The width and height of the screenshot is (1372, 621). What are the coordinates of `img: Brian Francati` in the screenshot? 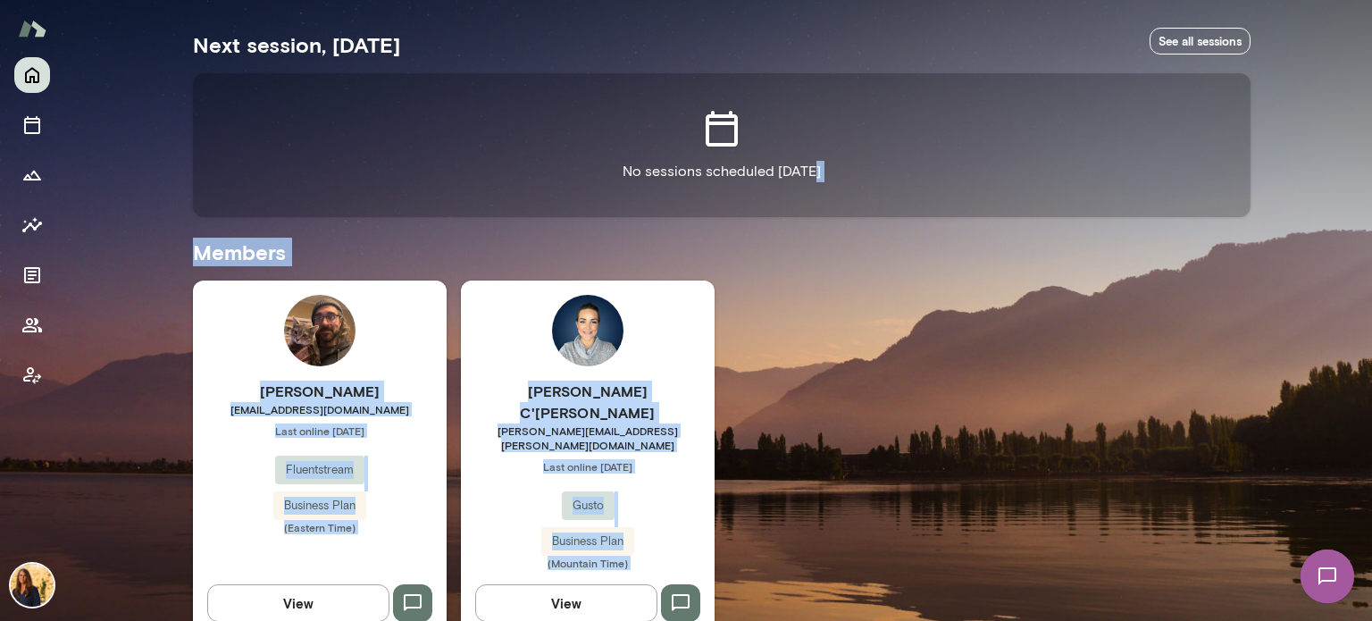 It's located at (320, 330).